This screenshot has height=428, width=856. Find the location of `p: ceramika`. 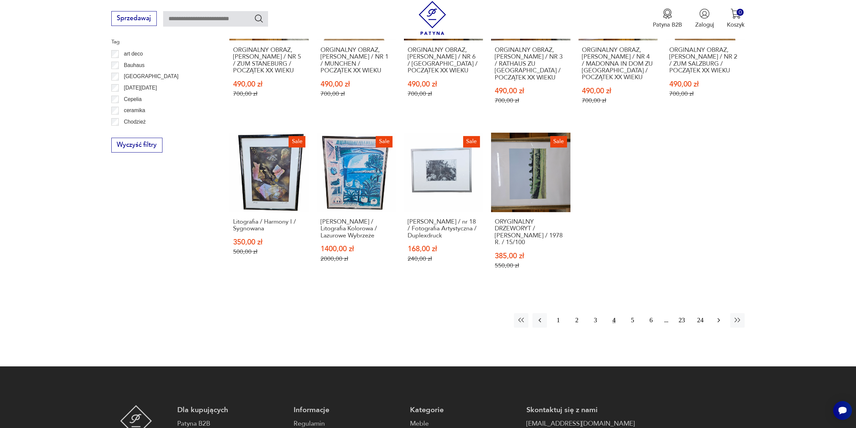

p: ceramika is located at coordinates (134, 110).